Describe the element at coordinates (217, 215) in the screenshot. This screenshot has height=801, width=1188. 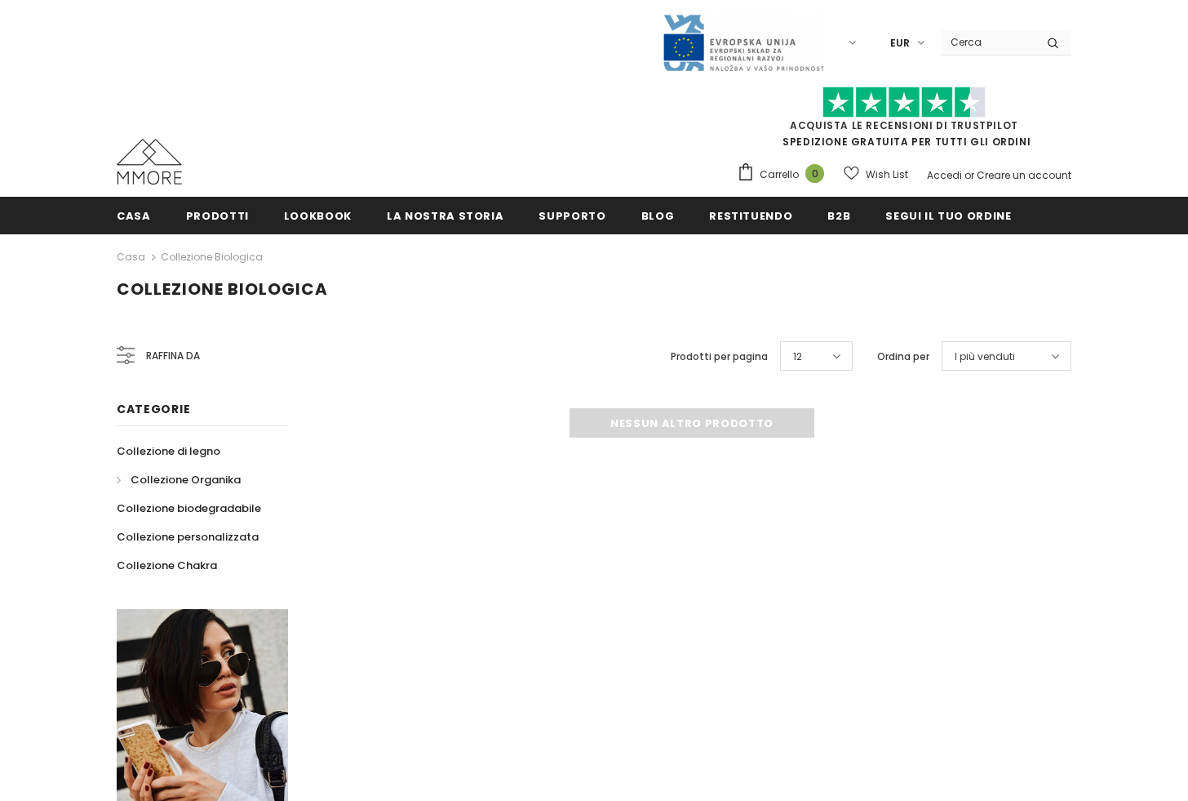
I see `span: Prodotti` at that location.